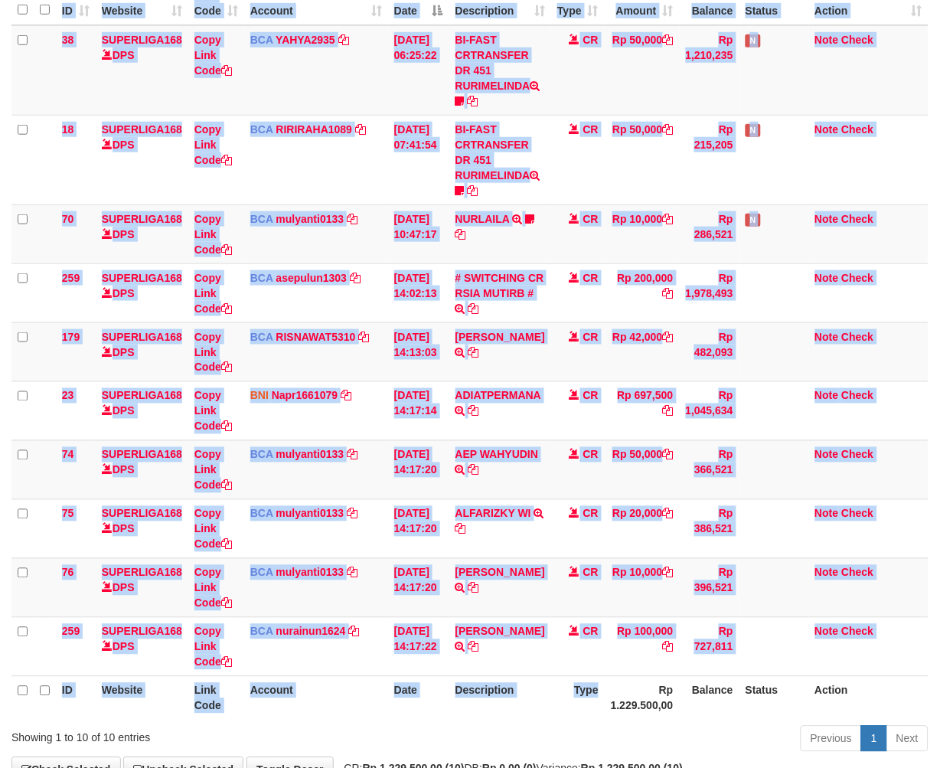 This screenshot has height=768, width=940. Describe the element at coordinates (642, 697) in the screenshot. I see `th: Rp 1.229.500,00` at that location.